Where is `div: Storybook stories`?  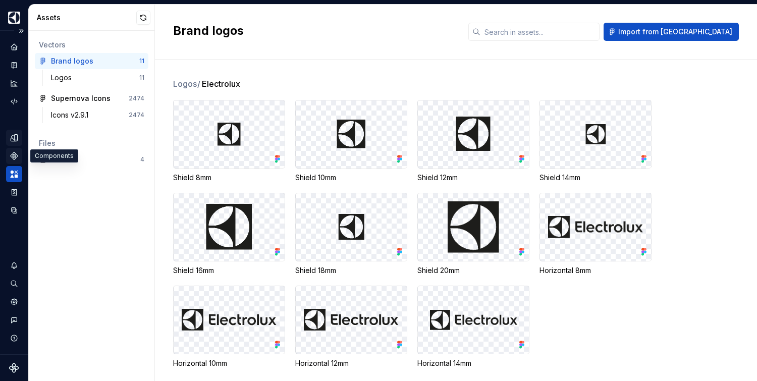 div: Storybook stories is located at coordinates (14, 192).